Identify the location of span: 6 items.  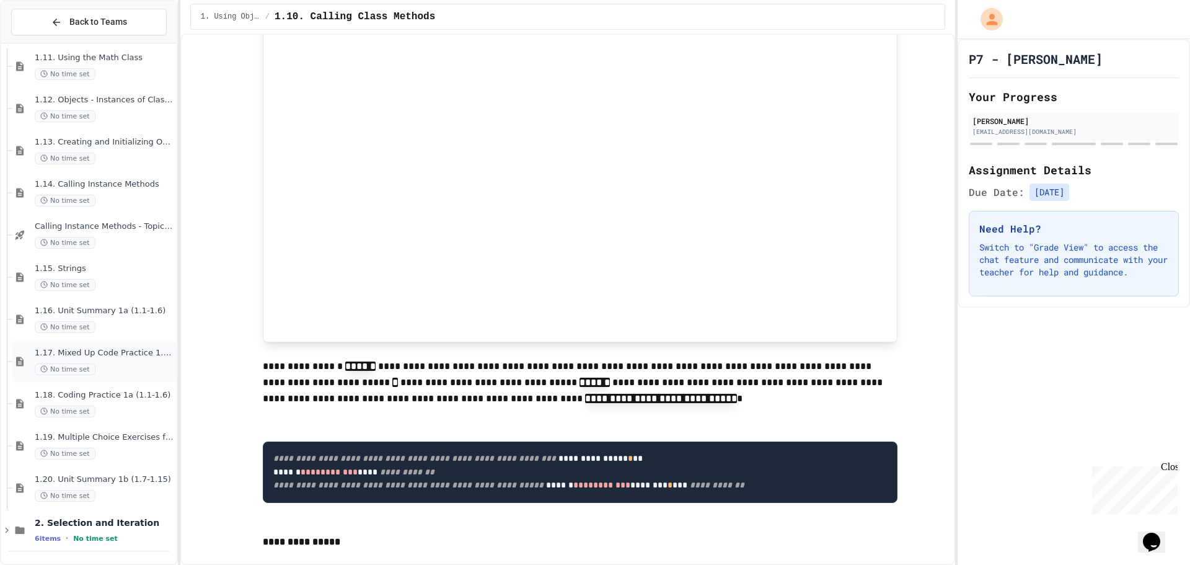
(48, 538).